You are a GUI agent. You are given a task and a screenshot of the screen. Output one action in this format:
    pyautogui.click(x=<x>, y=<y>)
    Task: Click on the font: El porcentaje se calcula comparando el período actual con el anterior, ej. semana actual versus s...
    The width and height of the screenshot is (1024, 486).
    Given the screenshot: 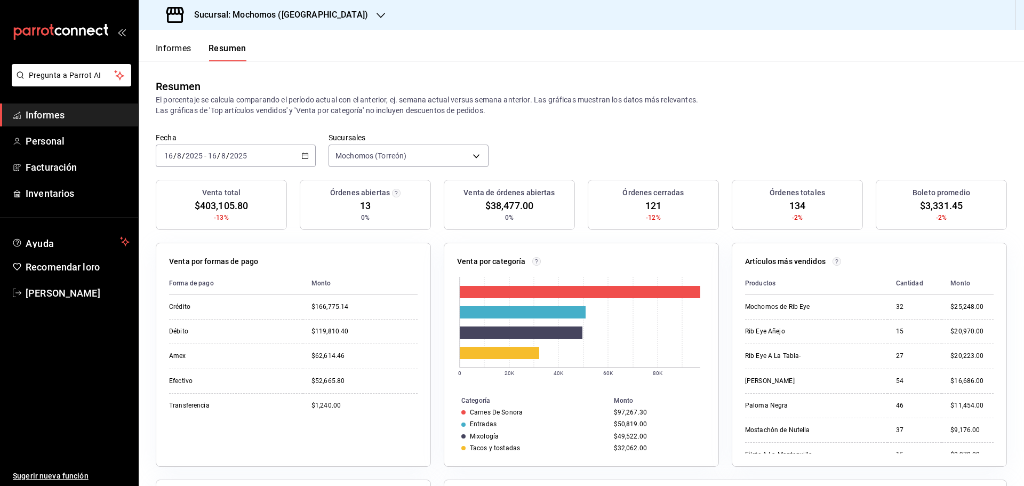 What is the action you would take?
    pyautogui.click(x=427, y=100)
    